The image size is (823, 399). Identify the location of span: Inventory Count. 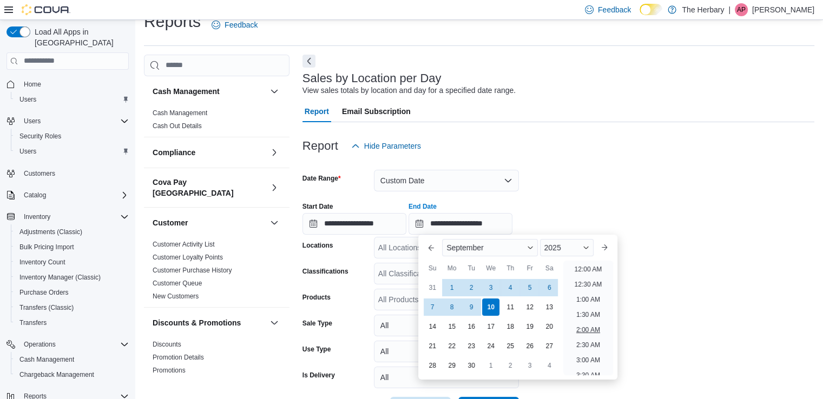
(42, 262).